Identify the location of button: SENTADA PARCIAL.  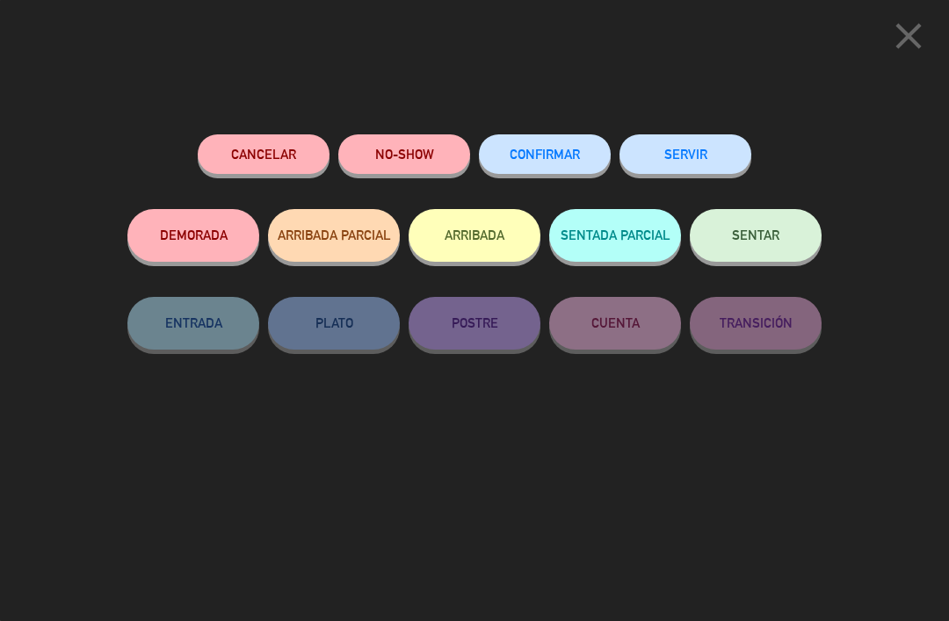
(615, 235).